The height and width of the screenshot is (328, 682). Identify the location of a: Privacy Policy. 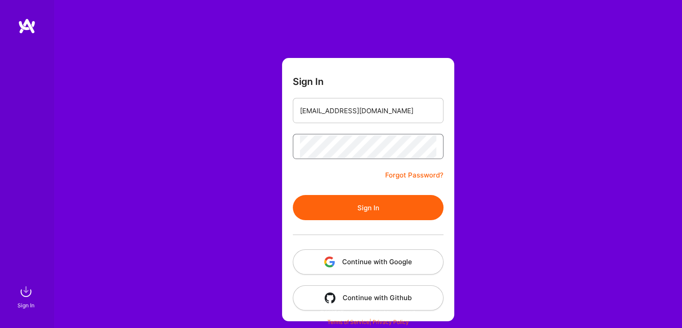
(391, 321).